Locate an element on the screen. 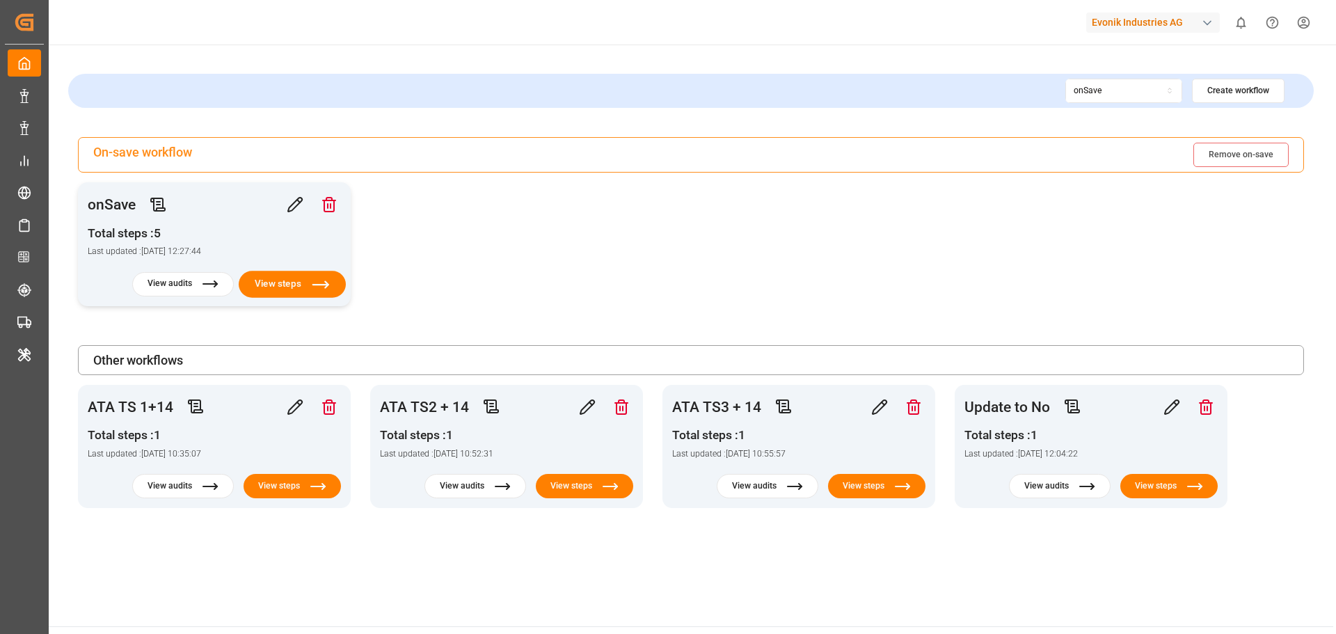 Image resolution: width=1336 pixels, height=634 pixels. div: On-save workflow is located at coordinates (143, 154).